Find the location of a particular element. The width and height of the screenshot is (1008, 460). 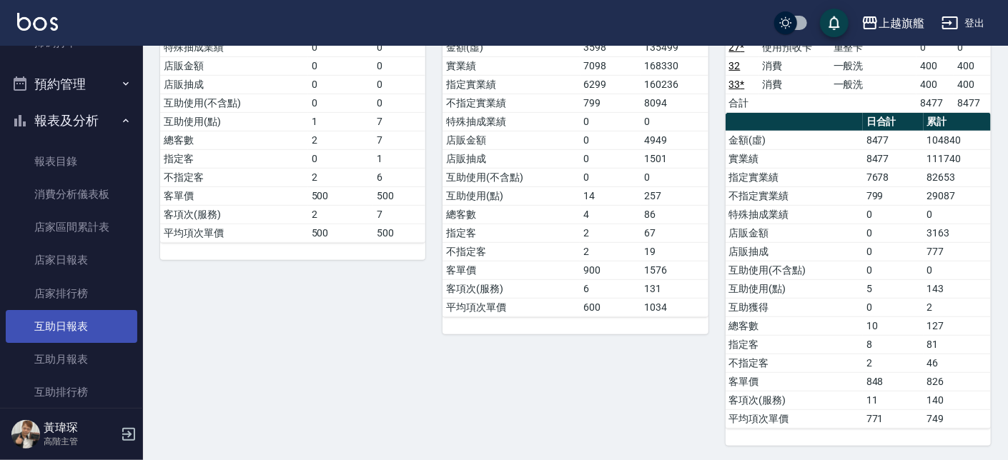

td: 互助獲得 is located at coordinates (794, 307).